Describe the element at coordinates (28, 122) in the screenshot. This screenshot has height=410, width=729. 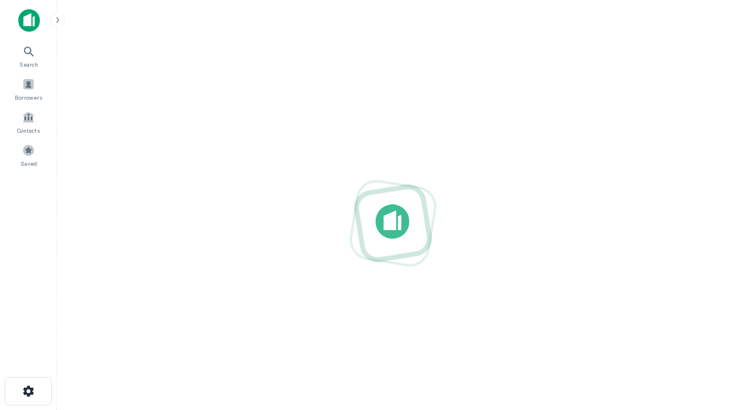
I see `div: Contacts` at that location.